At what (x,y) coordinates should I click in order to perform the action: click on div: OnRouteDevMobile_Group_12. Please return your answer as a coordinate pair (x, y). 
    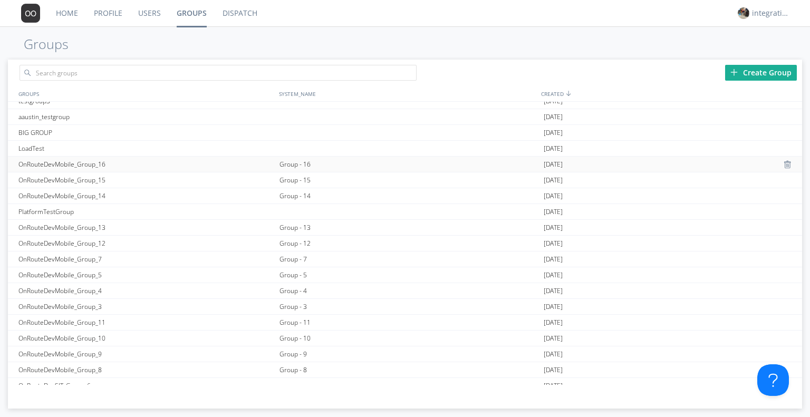
    Looking at the image, I should click on (146, 243).